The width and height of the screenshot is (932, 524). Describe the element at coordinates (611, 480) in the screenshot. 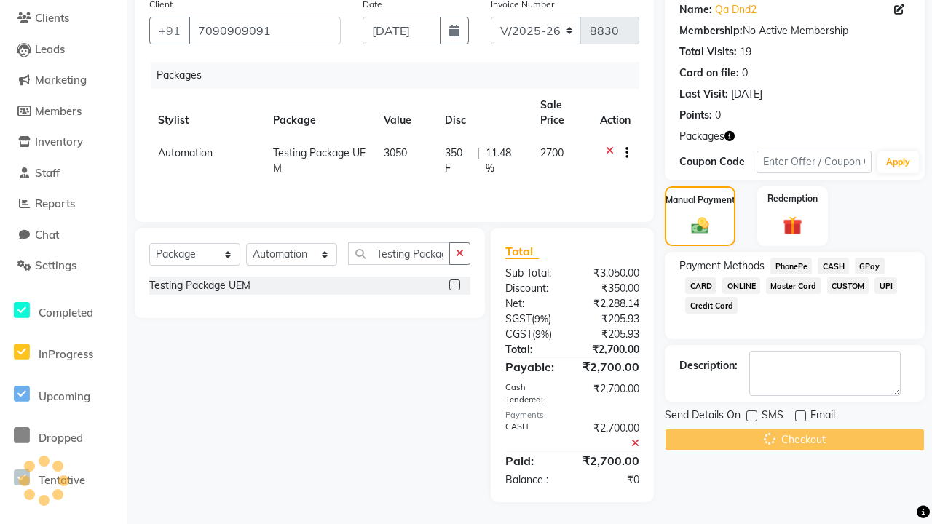

I see `div: ₹0` at that location.